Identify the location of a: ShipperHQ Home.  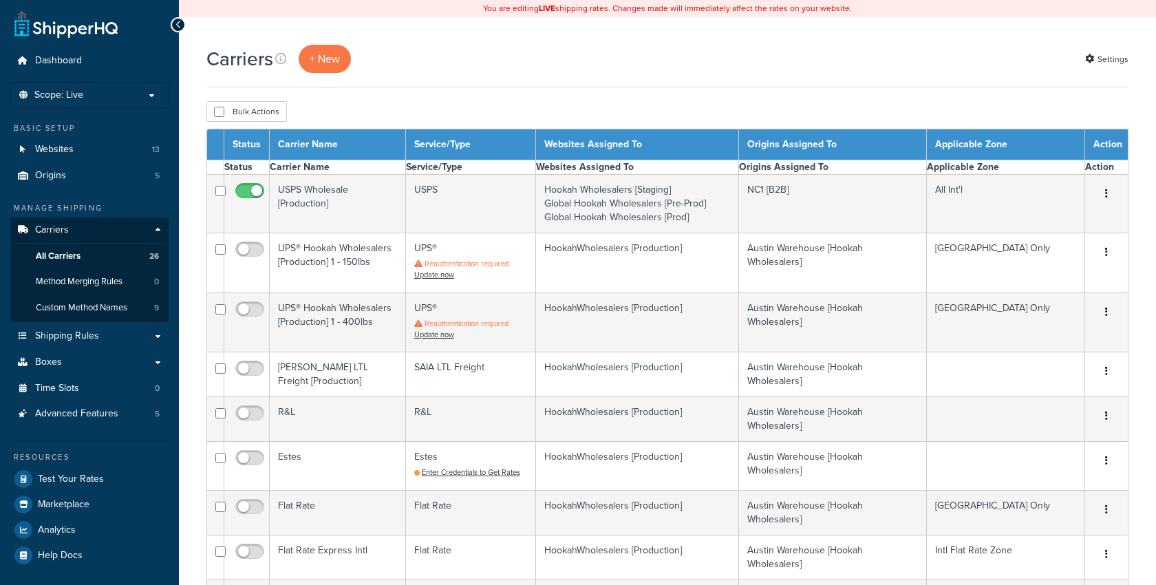
(66, 24).